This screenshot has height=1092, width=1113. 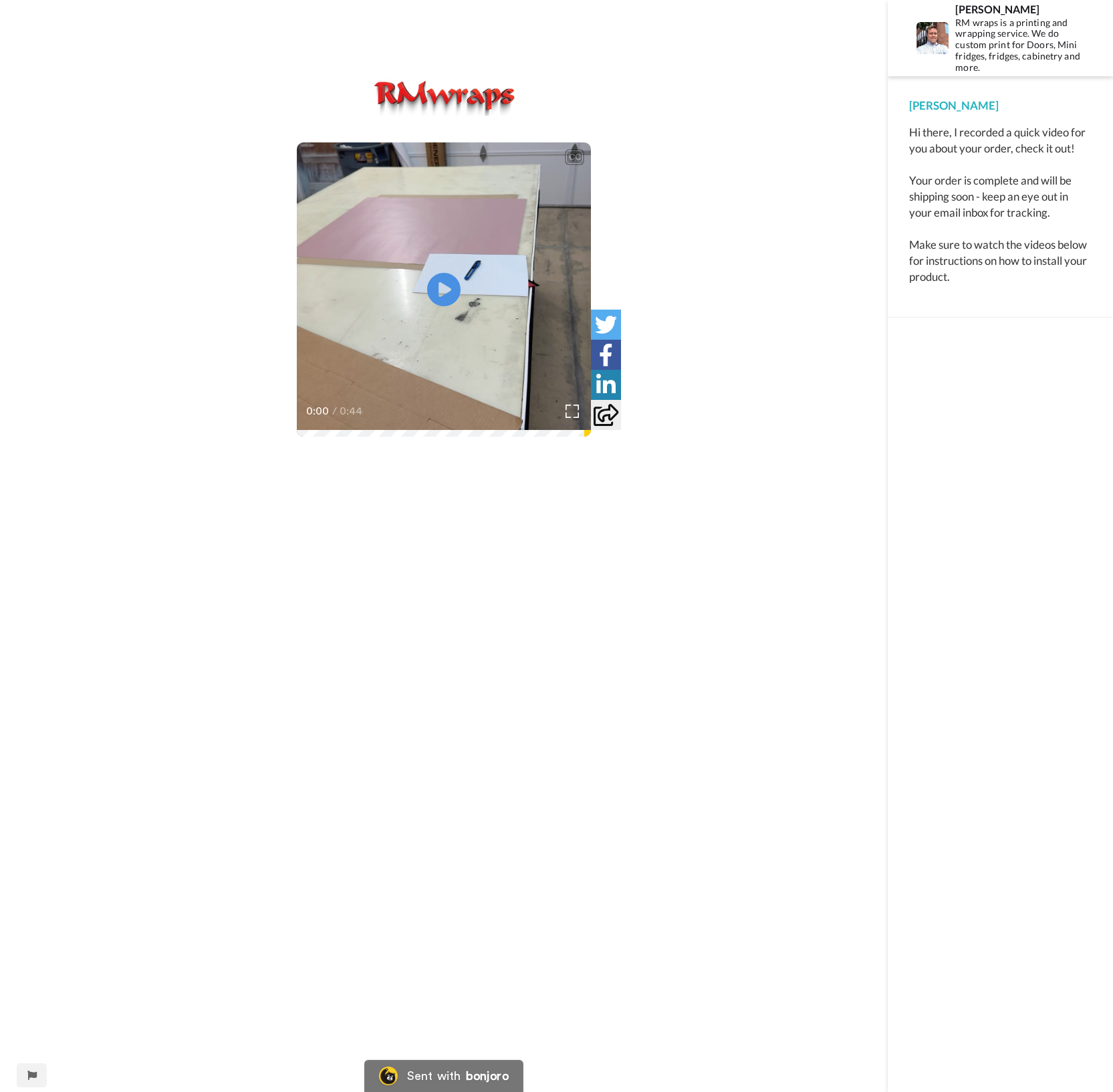 I want to click on img: Profile Image, so click(x=933, y=38).